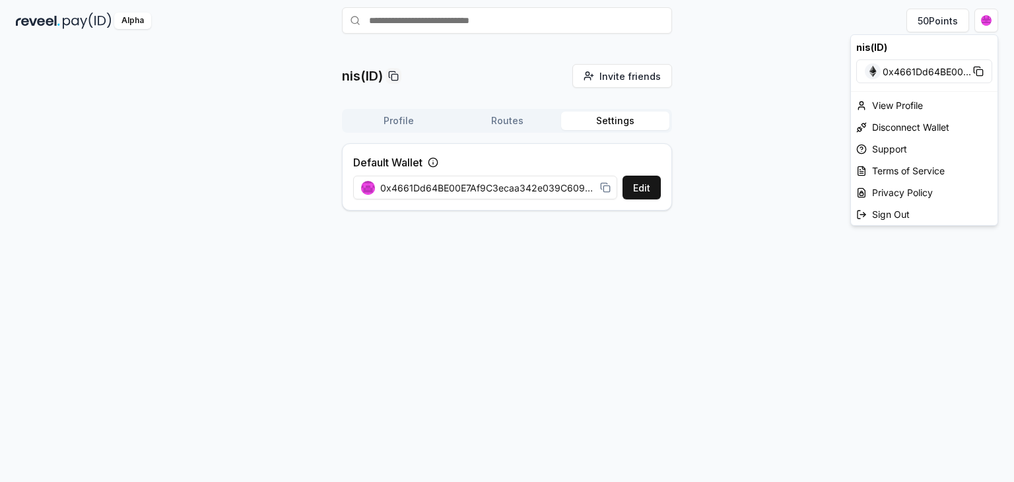 This screenshot has height=482, width=1014. What do you see at coordinates (924, 105) in the screenshot?
I see `div: View Profile` at bounding box center [924, 105].